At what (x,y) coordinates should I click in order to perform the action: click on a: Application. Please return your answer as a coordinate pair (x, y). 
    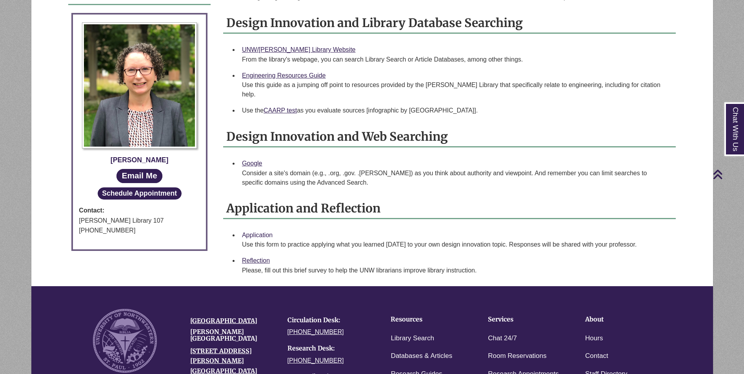
    Looking at the image, I should click on (257, 235).